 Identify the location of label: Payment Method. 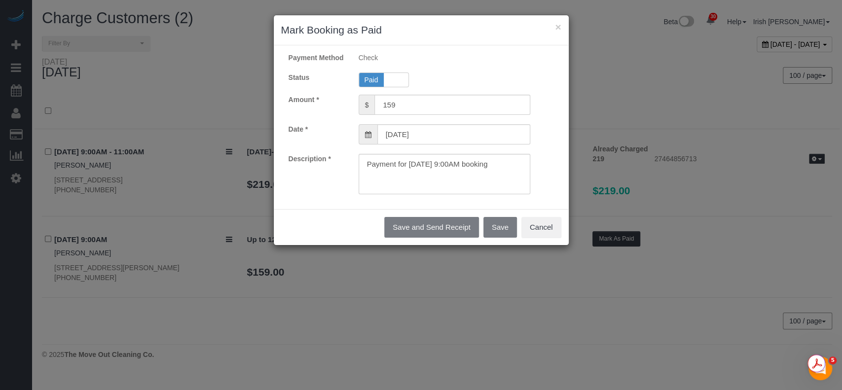
(316, 58).